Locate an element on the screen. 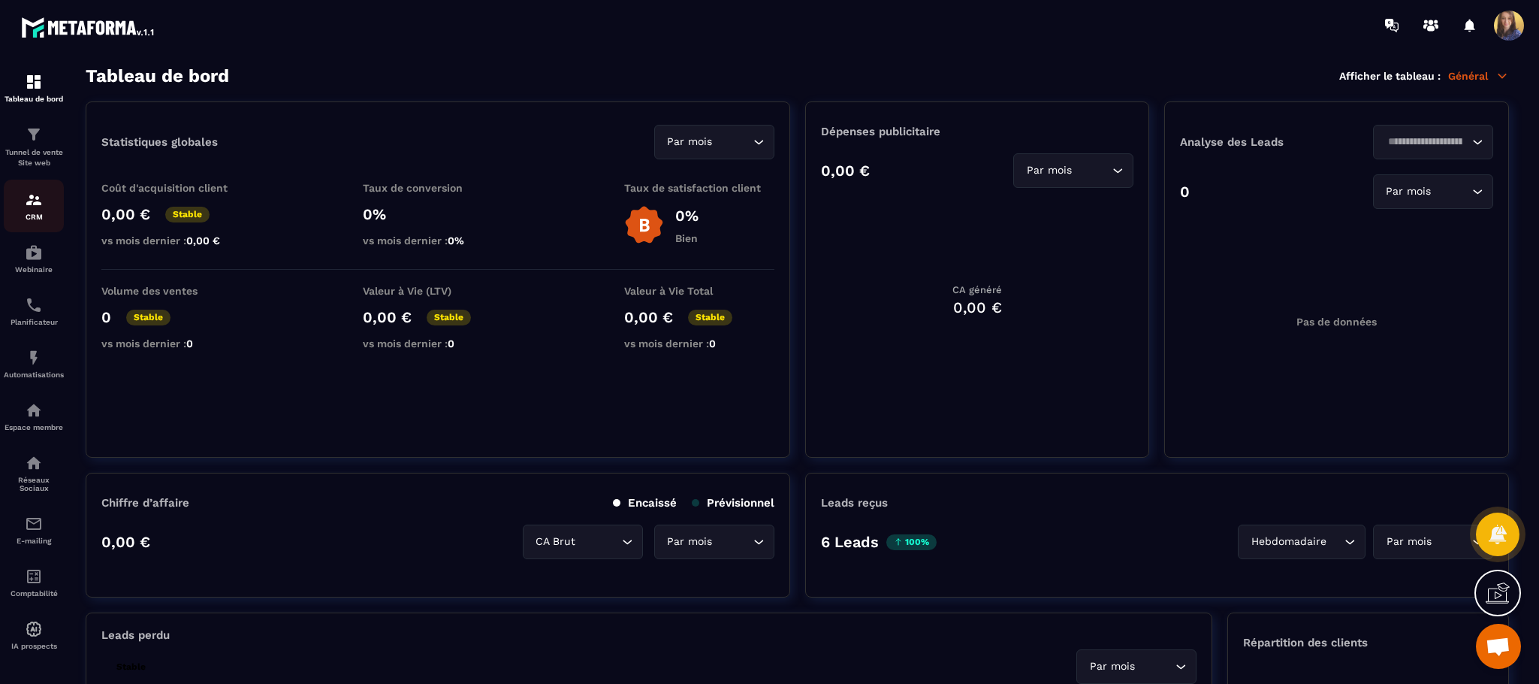 Image resolution: width=1539 pixels, height=684 pixels. a: automationsautomationsAutomatisations is located at coordinates (34, 364).